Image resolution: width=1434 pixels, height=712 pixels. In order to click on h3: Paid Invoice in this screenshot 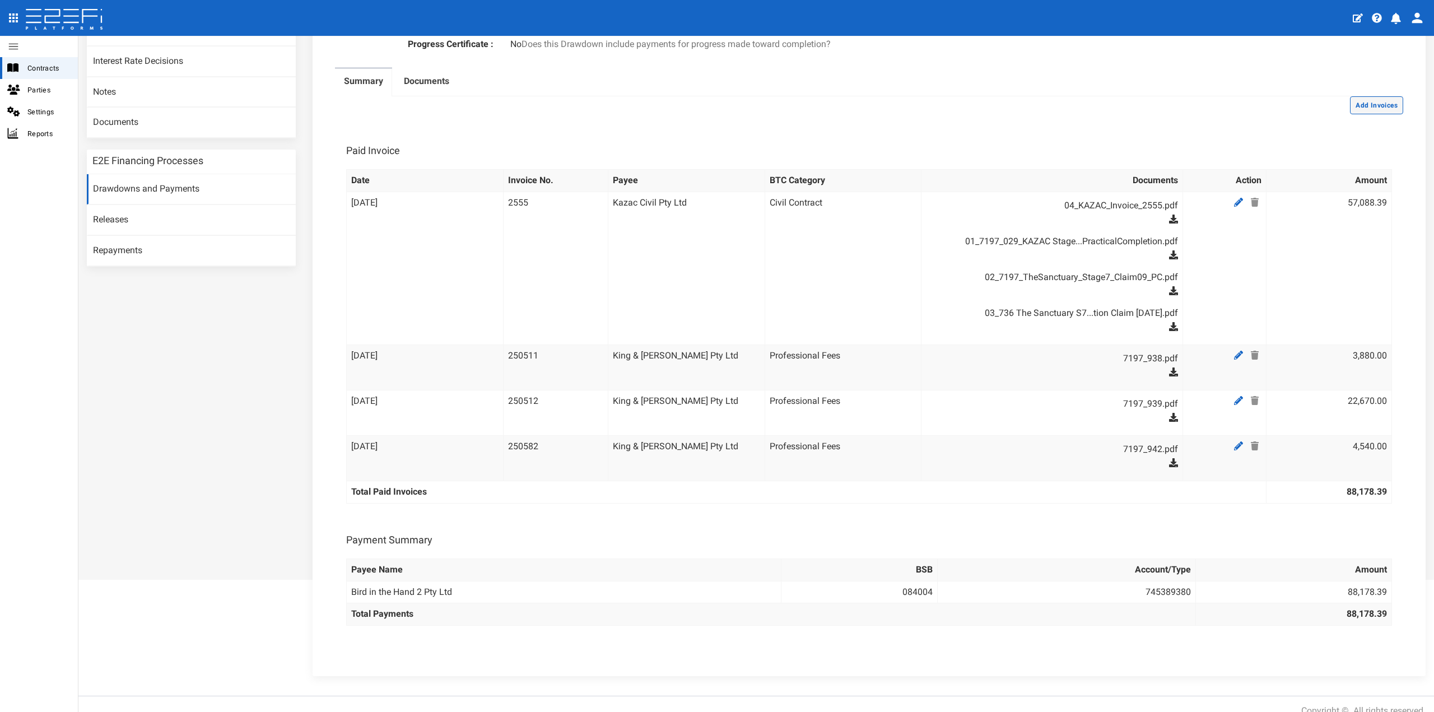, I will do `click(373, 151)`.